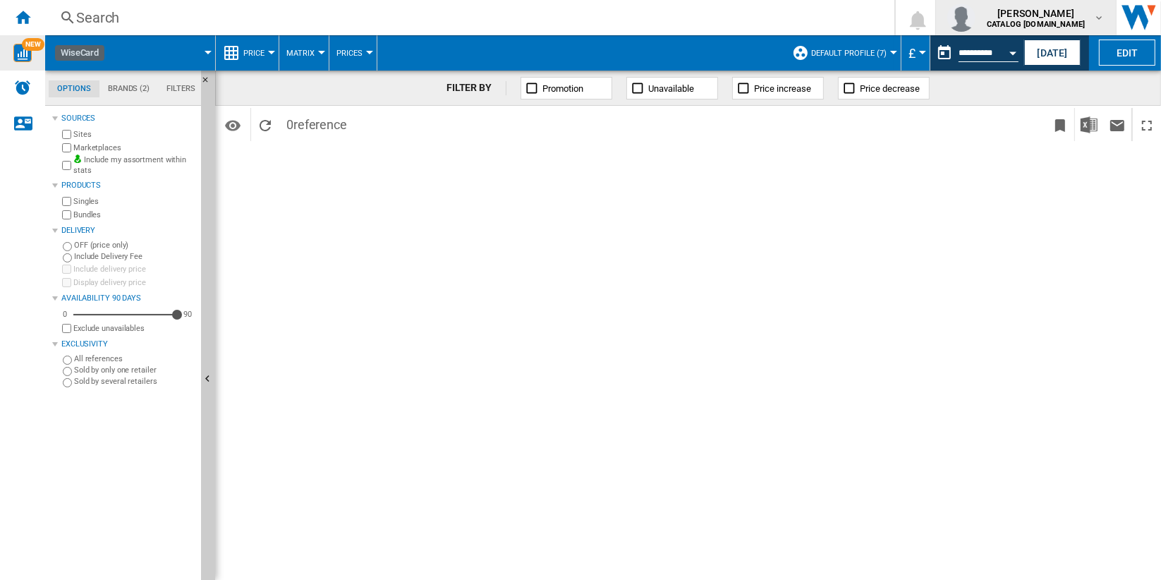 The width and height of the screenshot is (1161, 580). I want to click on span: Price decrease, so click(889, 88).